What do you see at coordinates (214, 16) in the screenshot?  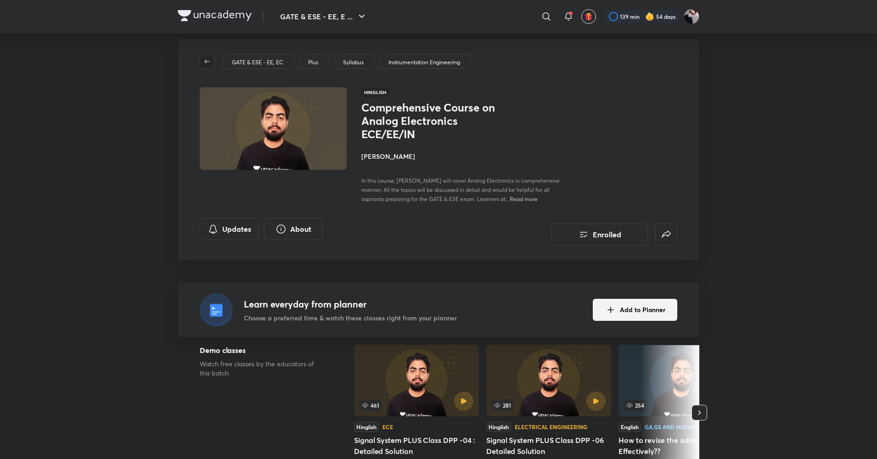 I see `img: Company Logo` at bounding box center [214, 16].